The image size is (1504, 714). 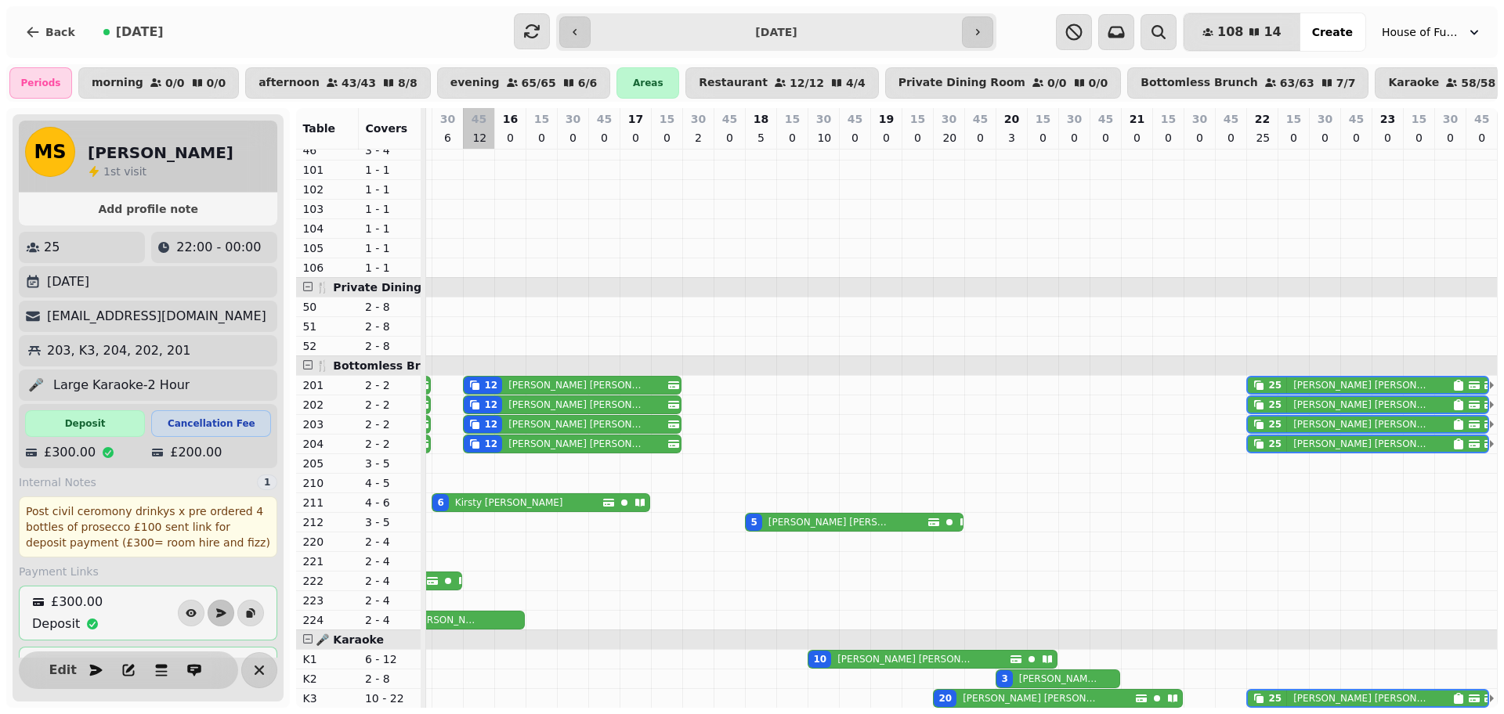 What do you see at coordinates (349, 640) in the screenshot?
I see `span: 🎤 Karaoke` at bounding box center [349, 640].